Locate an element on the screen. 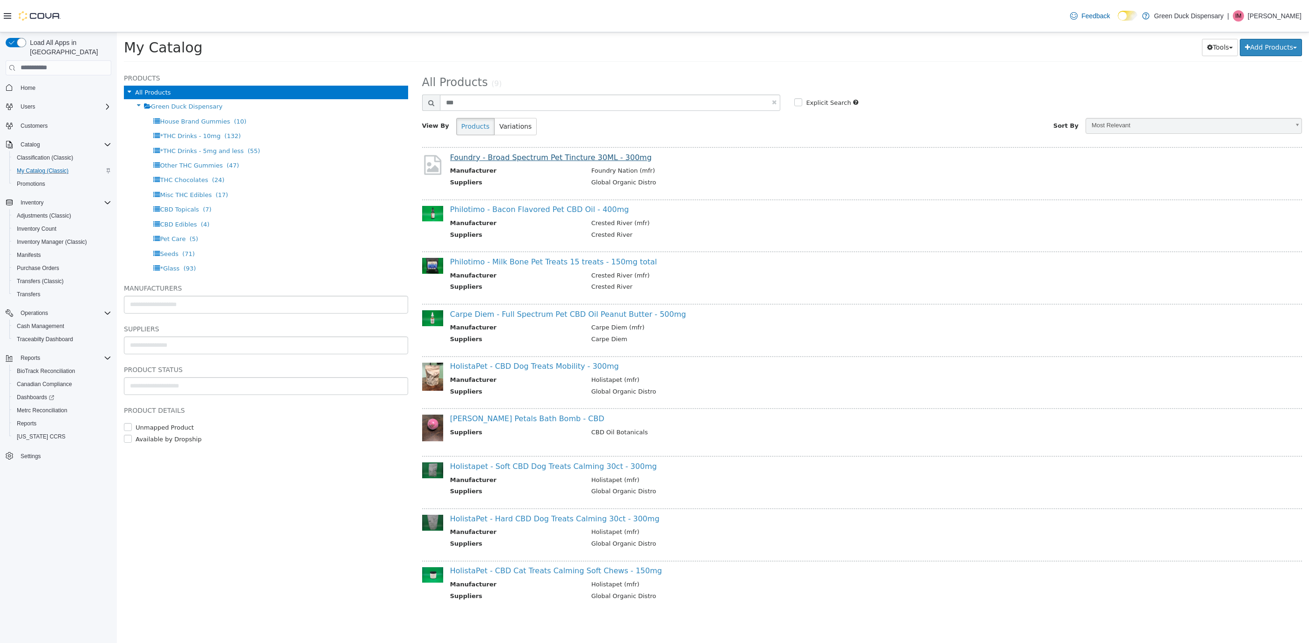 This screenshot has width=1309, height=643. button: Customers is located at coordinates (58, 125).